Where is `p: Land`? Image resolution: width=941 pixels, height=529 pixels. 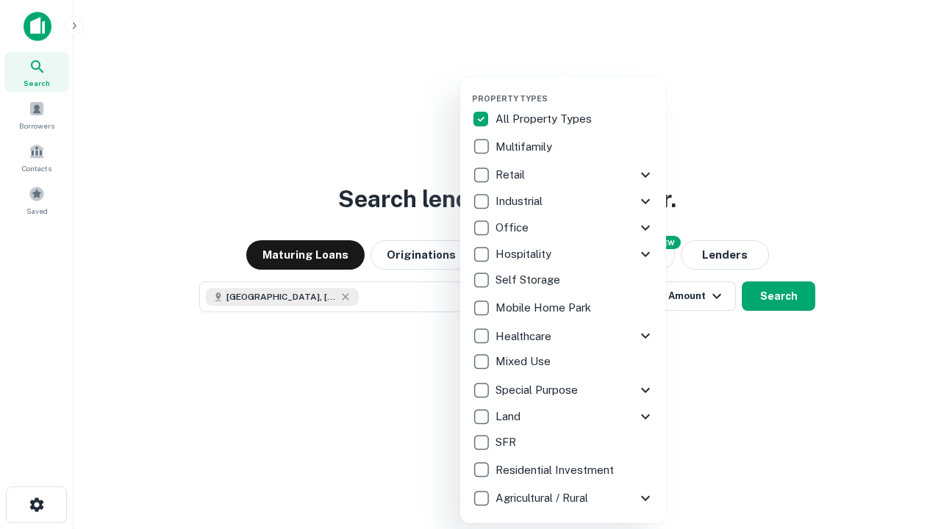
p: Land is located at coordinates (510, 417).